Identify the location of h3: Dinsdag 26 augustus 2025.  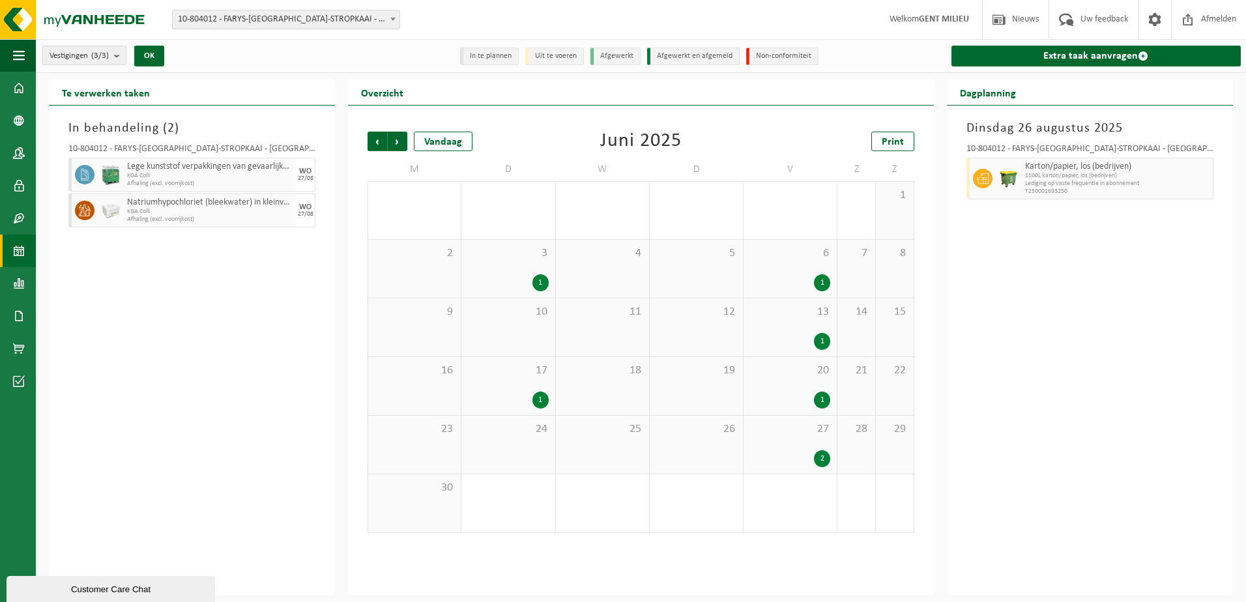
(1089, 128).